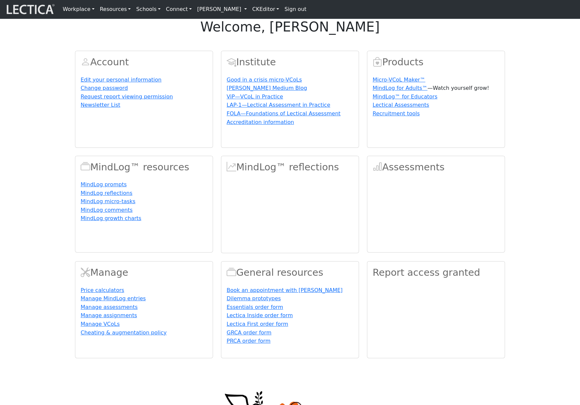 The image size is (580, 405). What do you see at coordinates (85, 167) in the screenshot?
I see `span: MindLog™ resources` at bounding box center [85, 167].